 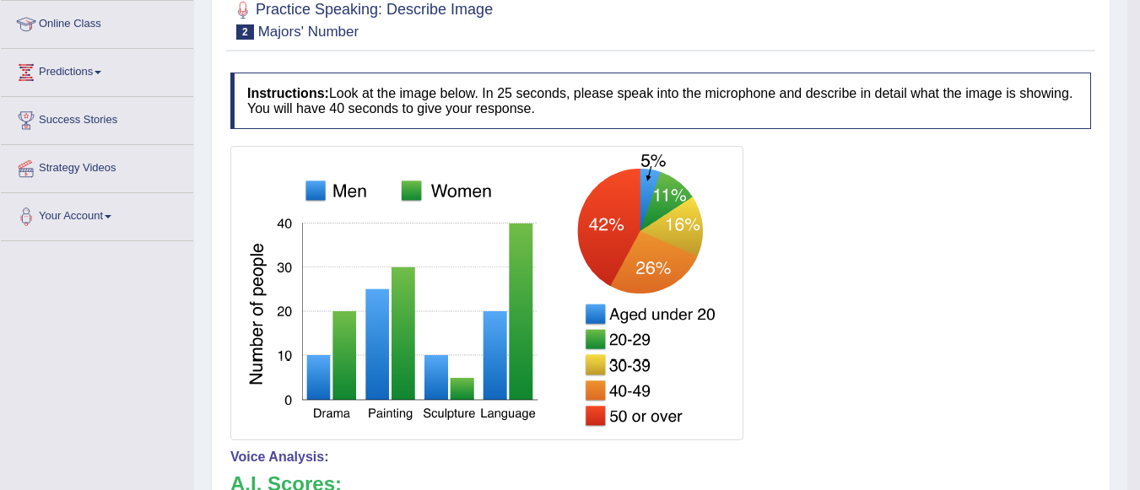 I want to click on span: 2, so click(x=245, y=32).